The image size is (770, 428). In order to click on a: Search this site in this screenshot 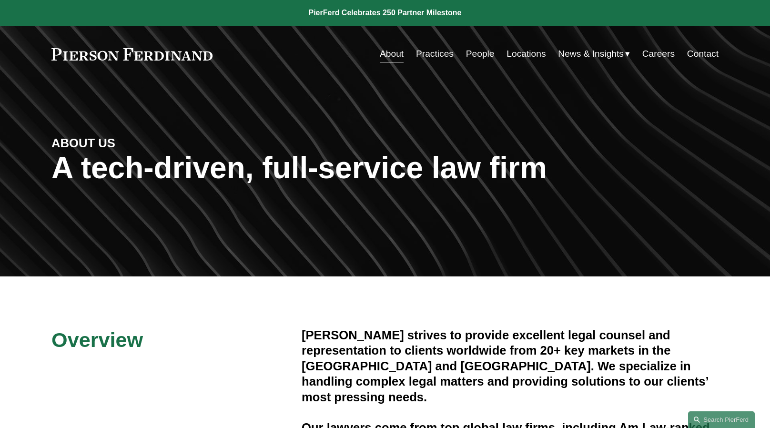, I will do `click(721, 419)`.